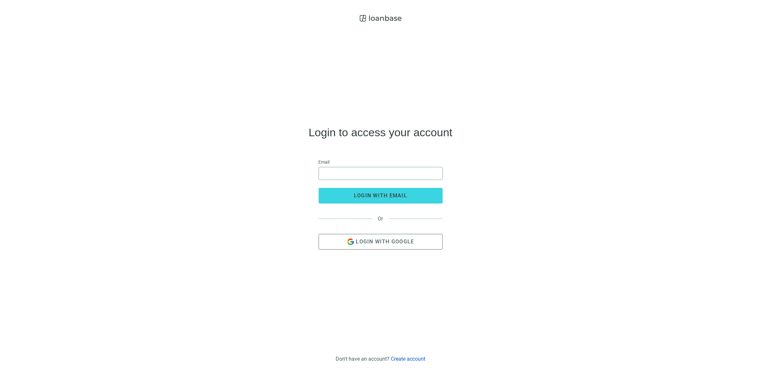 The height and width of the screenshot is (378, 761). What do you see at coordinates (380, 195) in the screenshot?
I see `span: login with email` at bounding box center [380, 195].